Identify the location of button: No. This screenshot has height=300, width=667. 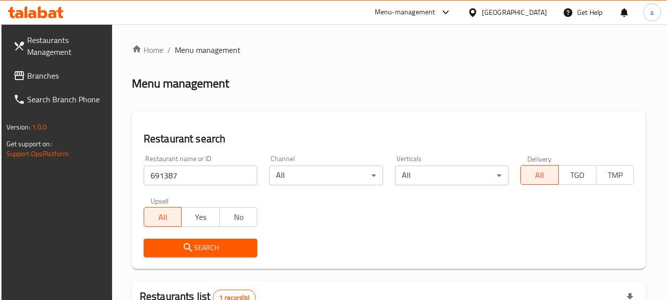
(238, 217).